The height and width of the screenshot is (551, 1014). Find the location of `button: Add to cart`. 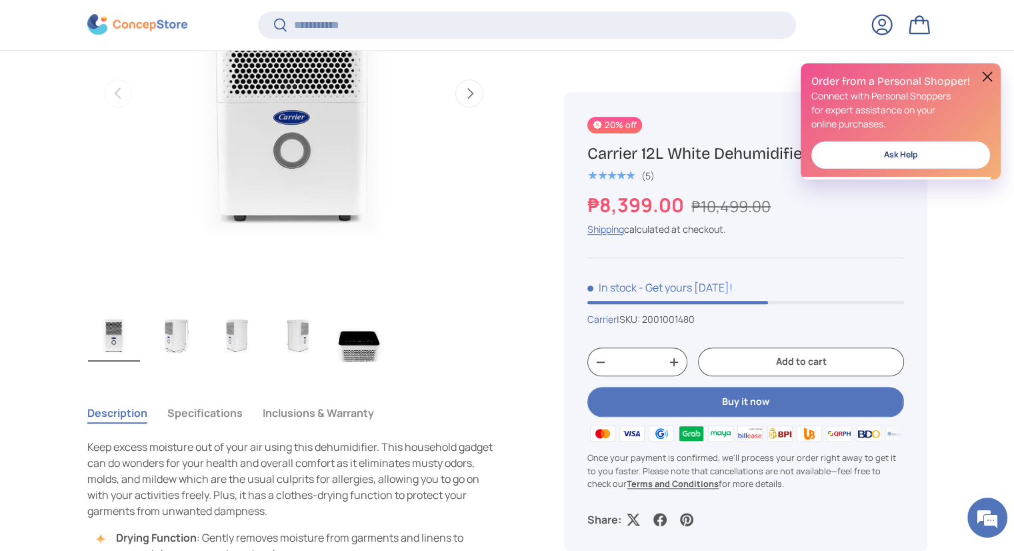

button: Add to cart is located at coordinates (801, 361).